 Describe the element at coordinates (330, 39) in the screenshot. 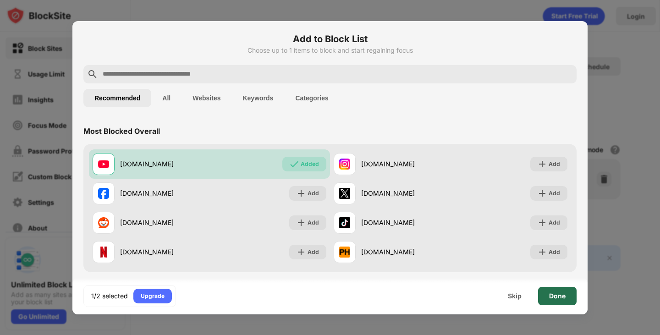

I see `h6: Add to Block List` at that location.